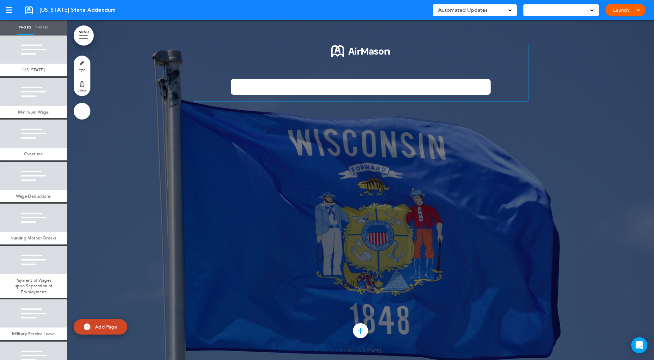 This screenshot has width=654, height=360. What do you see at coordinates (34, 286) in the screenshot?
I see `span: Payment of Wages upon Separation of Employment` at bounding box center [34, 286].